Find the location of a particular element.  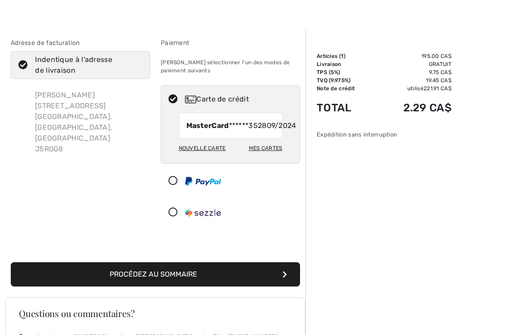

h3: Questions ou commentaires? is located at coordinates (155, 314).